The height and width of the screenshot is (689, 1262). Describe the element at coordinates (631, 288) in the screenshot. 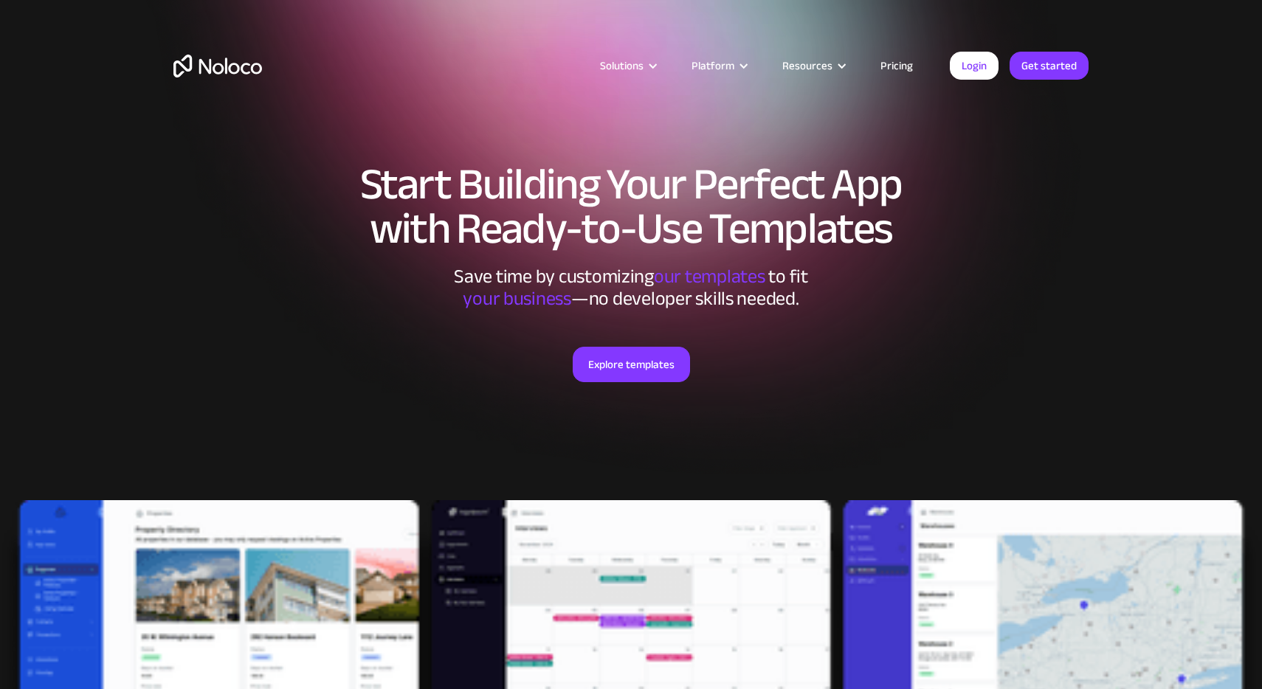

I see `div: Save time by customizing to fit ‍ —no developer skills needed.` at that location.